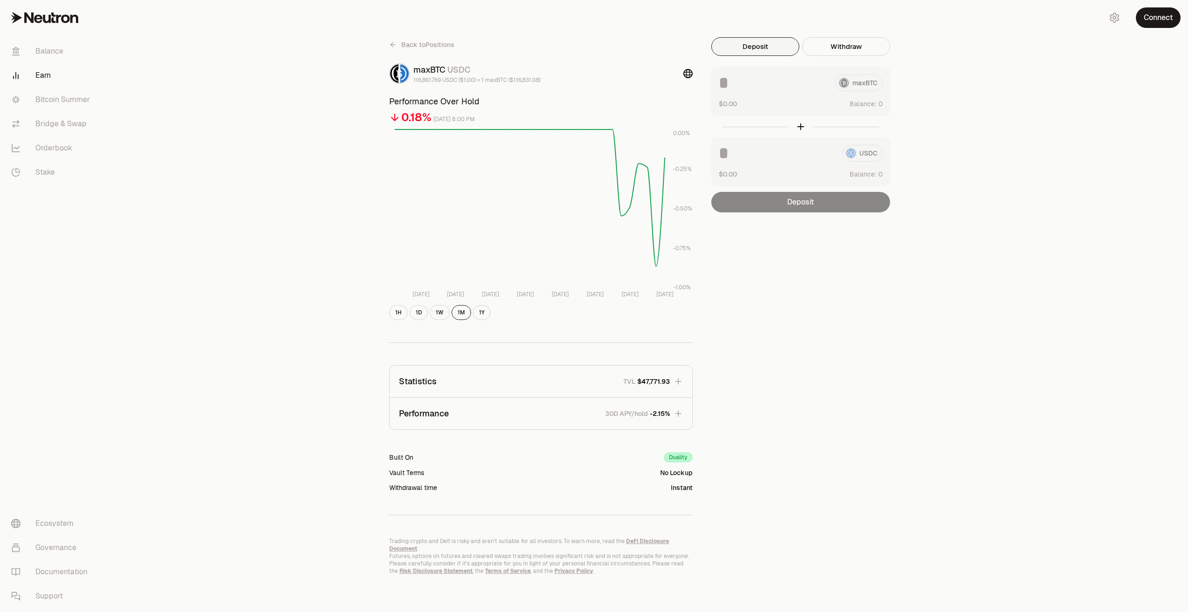 The image size is (1188, 612). I want to click on p: Trading crypto and Defi is risky and aren't suitable for all investors. To learn more, read the ., so click(541, 544).